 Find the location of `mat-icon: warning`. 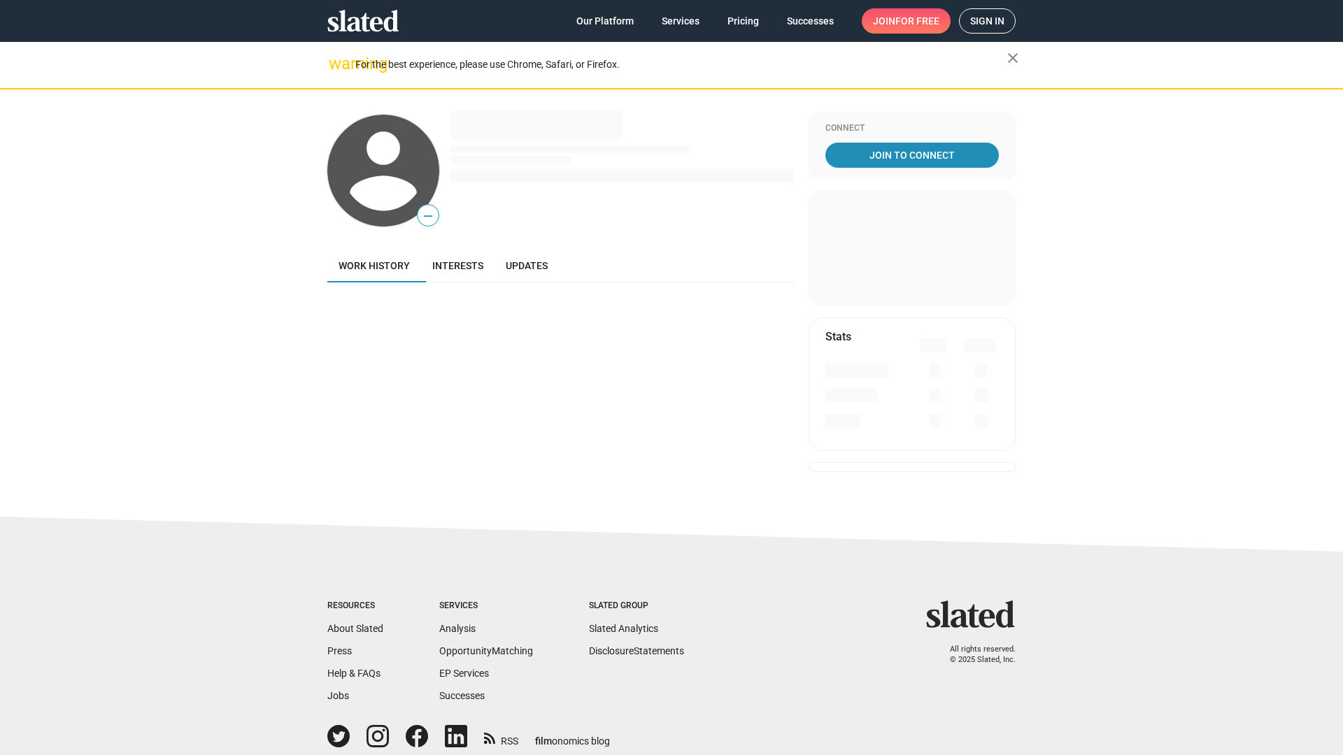

mat-icon: warning is located at coordinates (337, 64).